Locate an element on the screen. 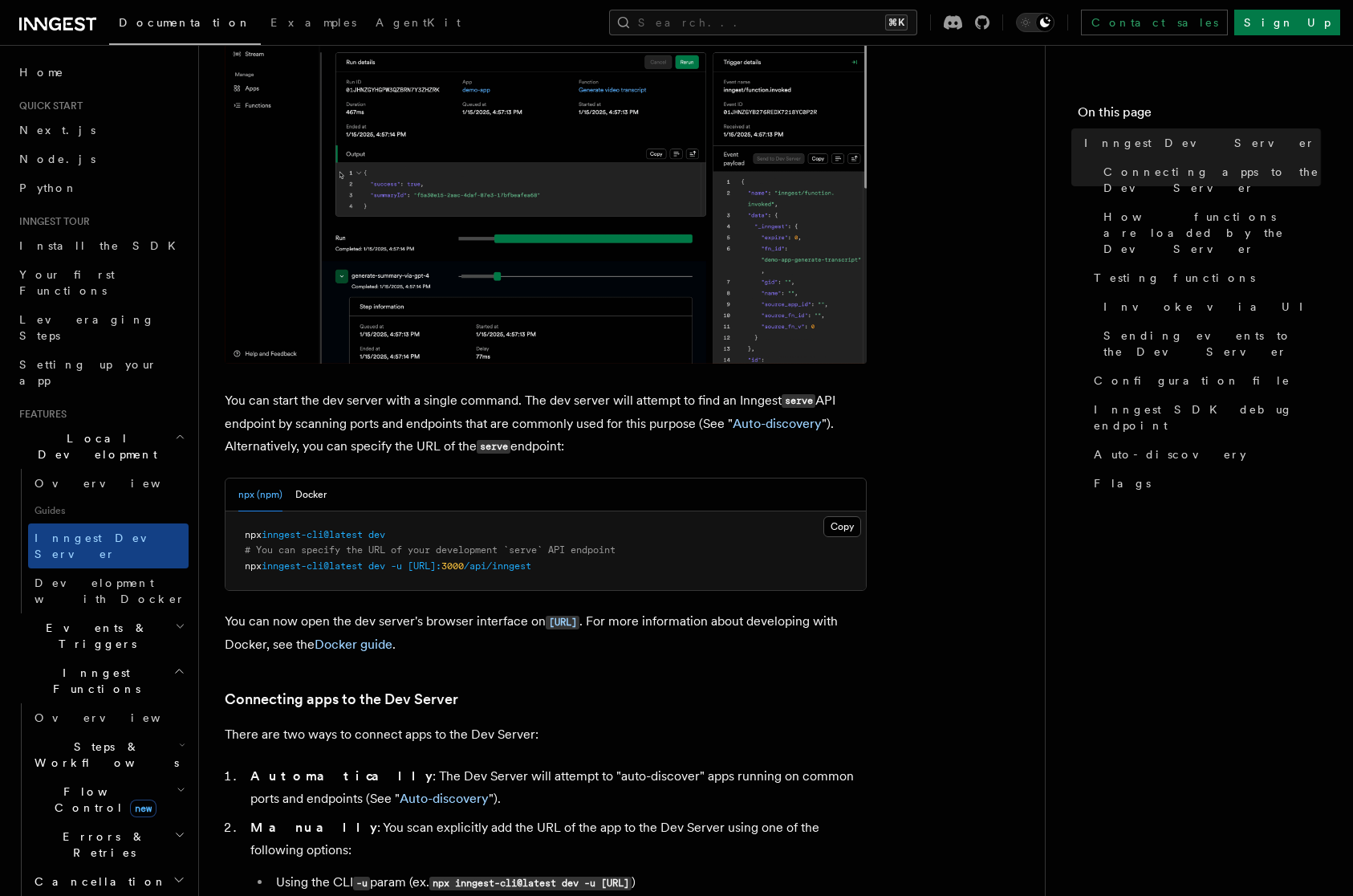 The image size is (1353, 896). a: Your first Functions is located at coordinates (100, 283).